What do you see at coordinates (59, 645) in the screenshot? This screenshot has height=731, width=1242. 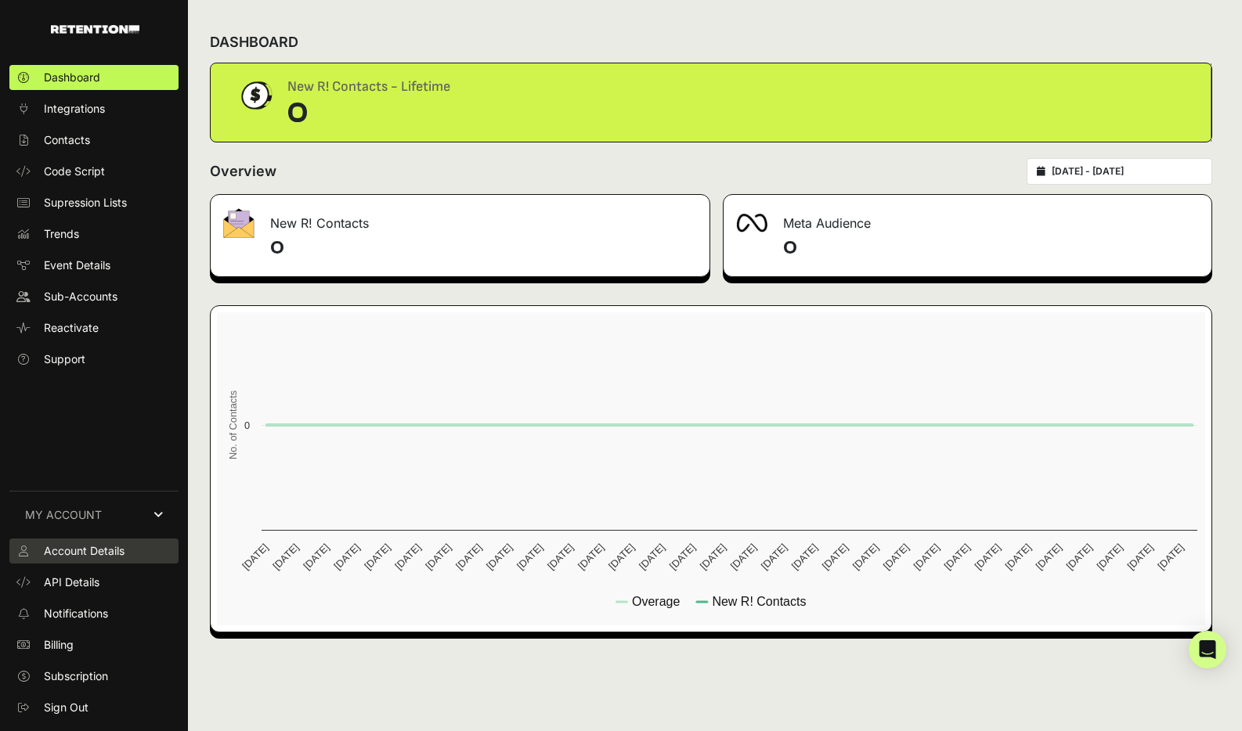 I see `span: Billing` at bounding box center [59, 645].